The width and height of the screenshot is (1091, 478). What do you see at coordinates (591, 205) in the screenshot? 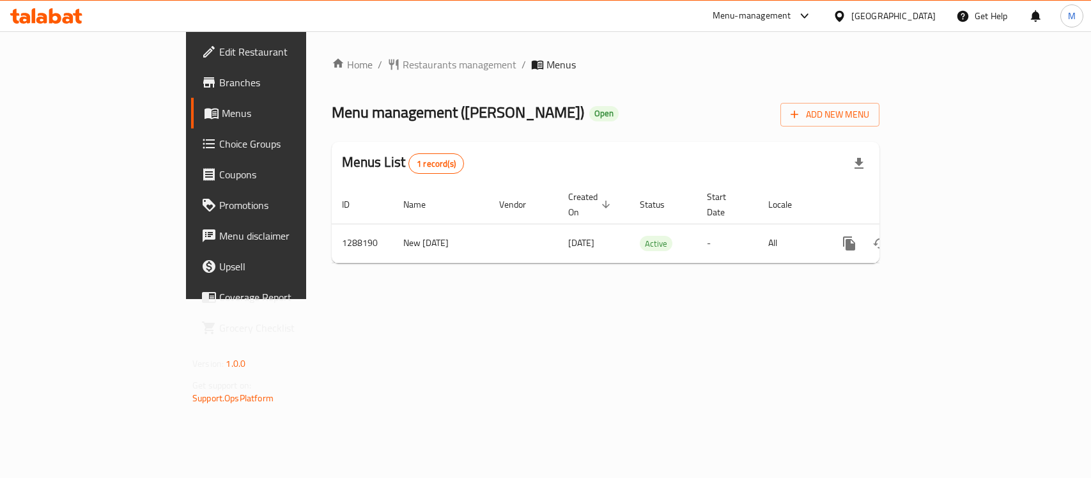
I see `span: Created On` at bounding box center [591, 205].